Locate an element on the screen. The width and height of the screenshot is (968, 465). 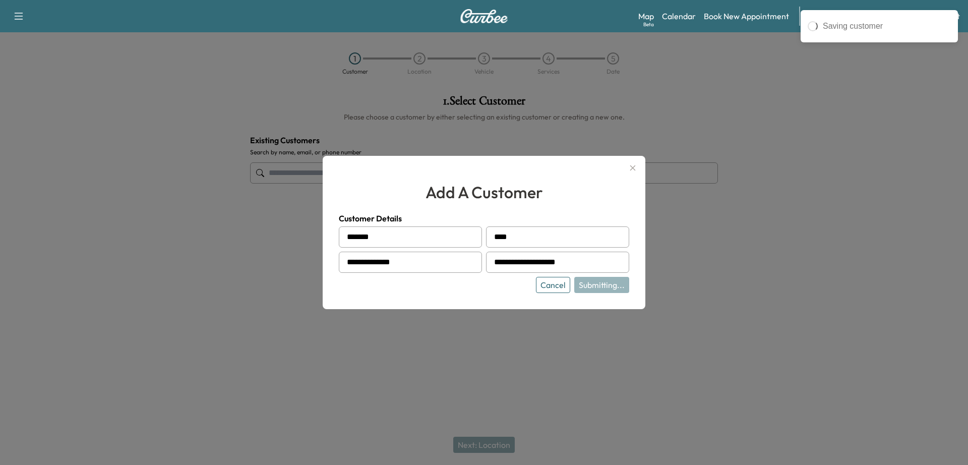
div: Saving customer is located at coordinates (887, 26).